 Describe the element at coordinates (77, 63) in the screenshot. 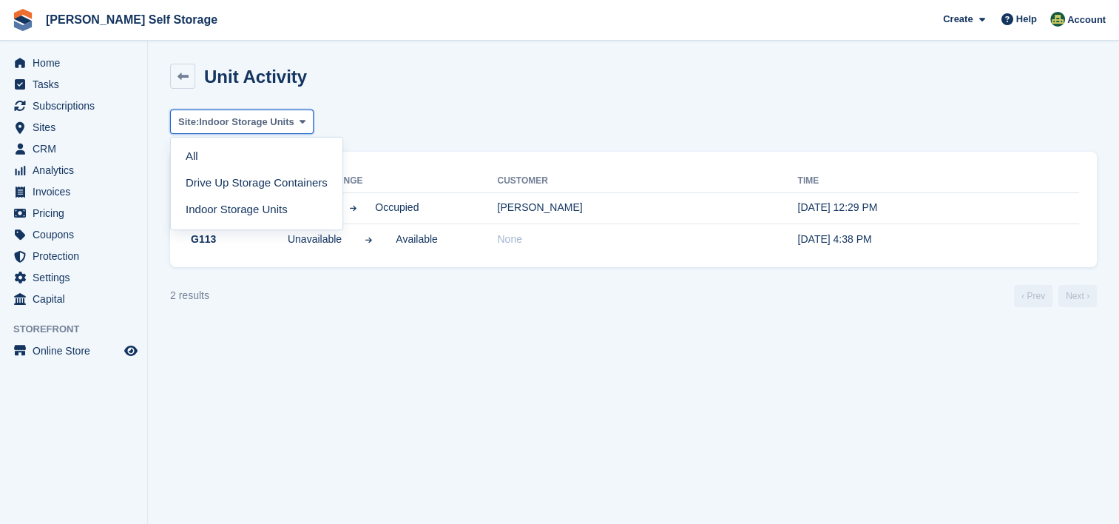

I see `span: Home` at that location.